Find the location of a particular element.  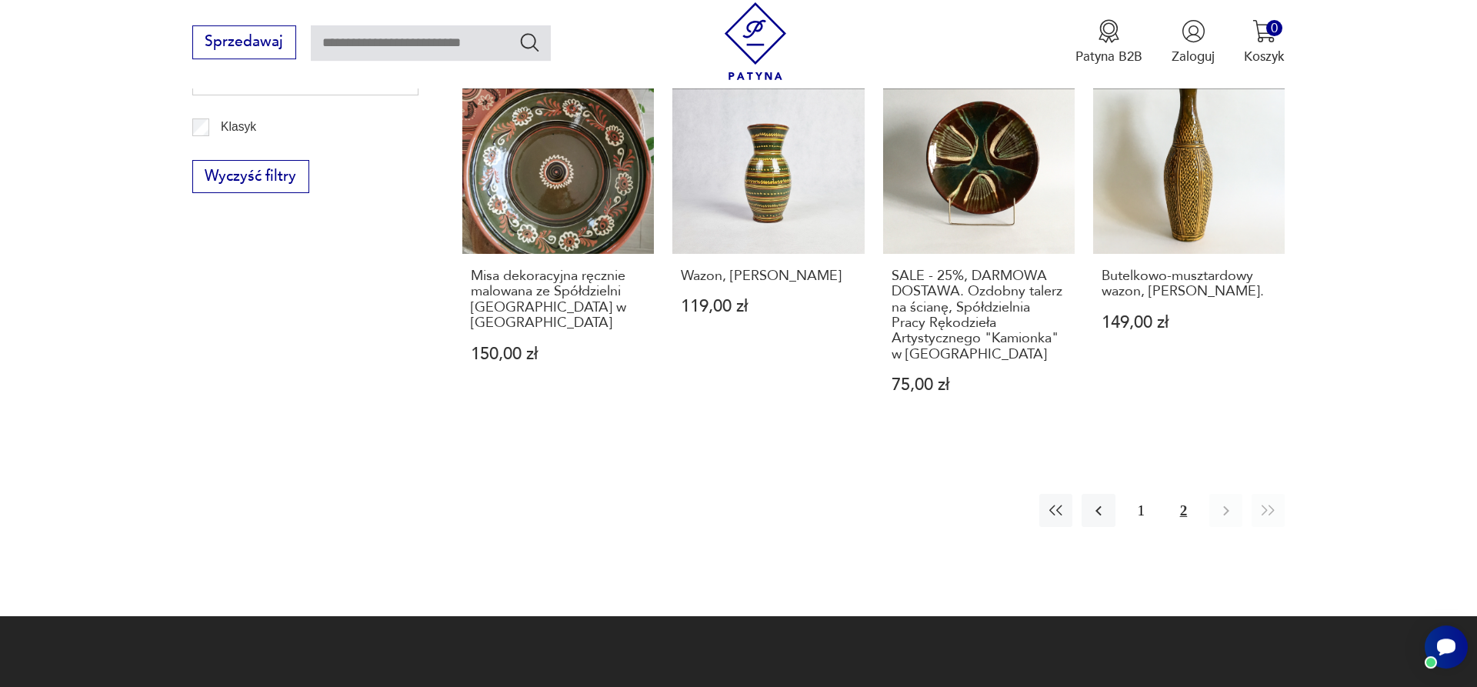

a: Produkt wyprzedanyButelkowo-musztardowy wazon, Łysa Góra.Butelkowo-musztardowy wazon, [PERSON_NAM... is located at coordinates (1189, 245).